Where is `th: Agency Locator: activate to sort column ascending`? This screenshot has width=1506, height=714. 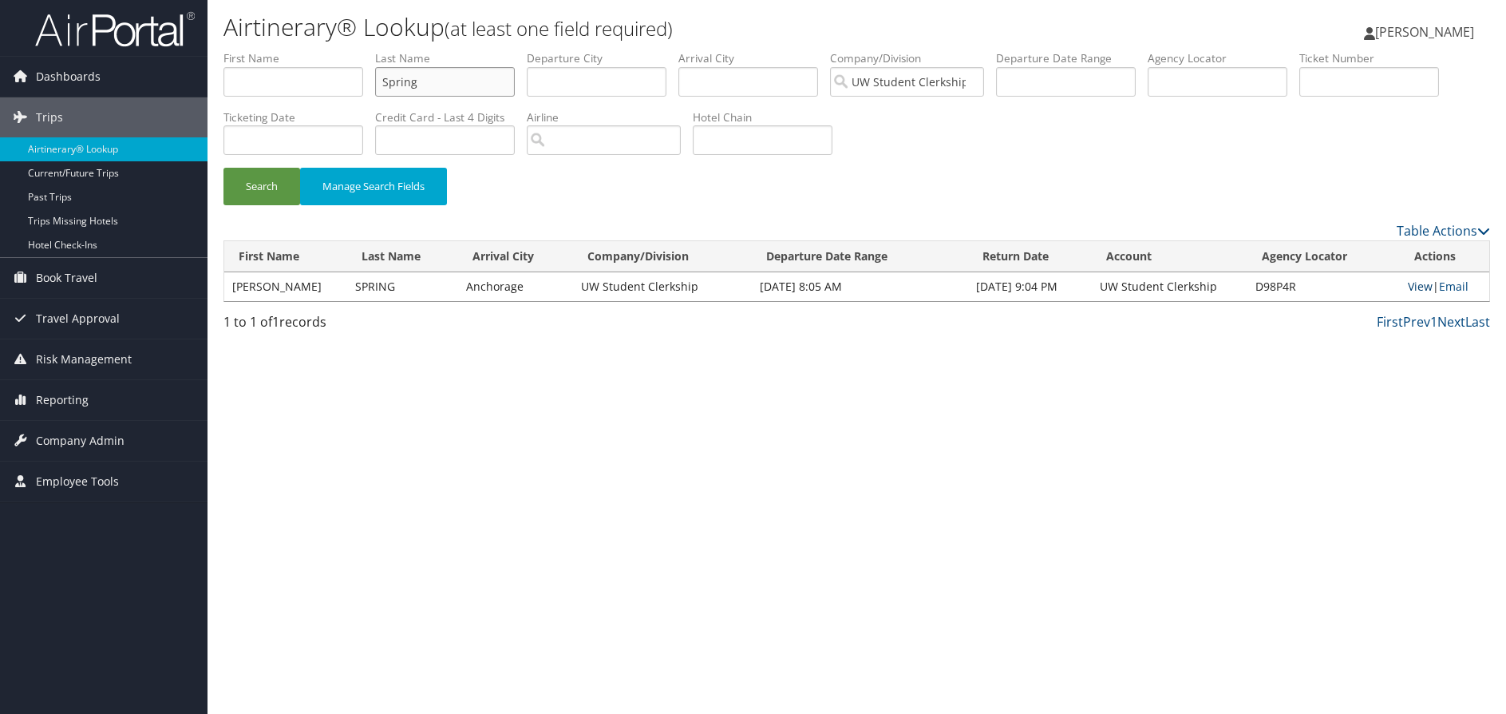 th: Agency Locator: activate to sort column ascending is located at coordinates (1323, 256).